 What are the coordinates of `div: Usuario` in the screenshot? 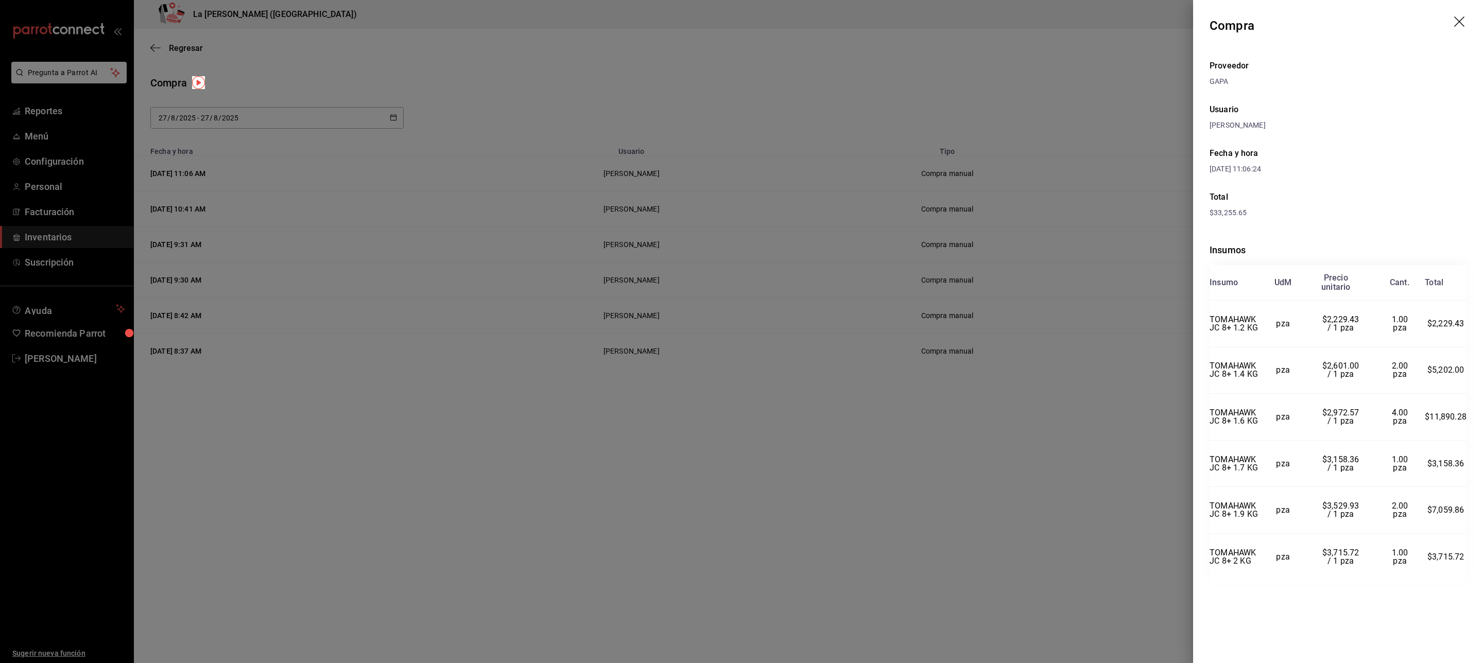 It's located at (1338, 110).